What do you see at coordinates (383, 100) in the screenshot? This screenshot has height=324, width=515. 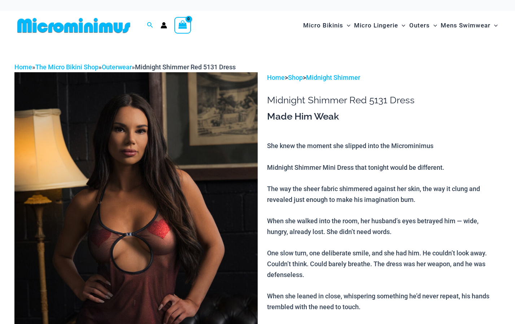 I see `h1: Midnight Shimmer Red 5131 Dress` at bounding box center [383, 100].